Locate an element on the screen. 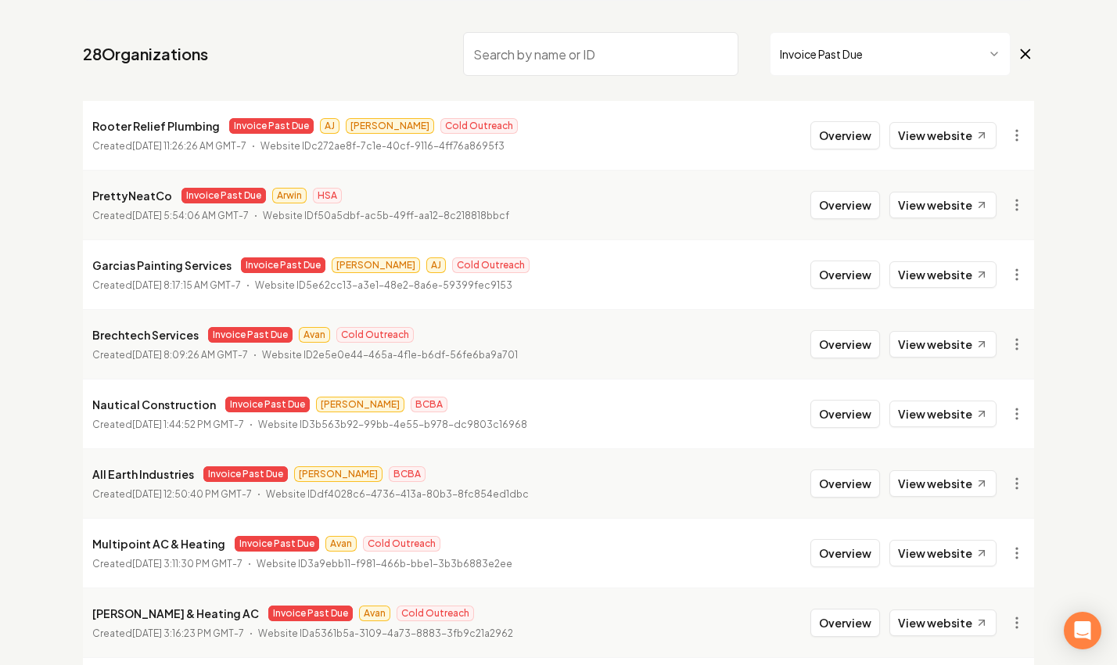 Image resolution: width=1117 pixels, height=665 pixels. a: 28Organizations is located at coordinates (146, 54).